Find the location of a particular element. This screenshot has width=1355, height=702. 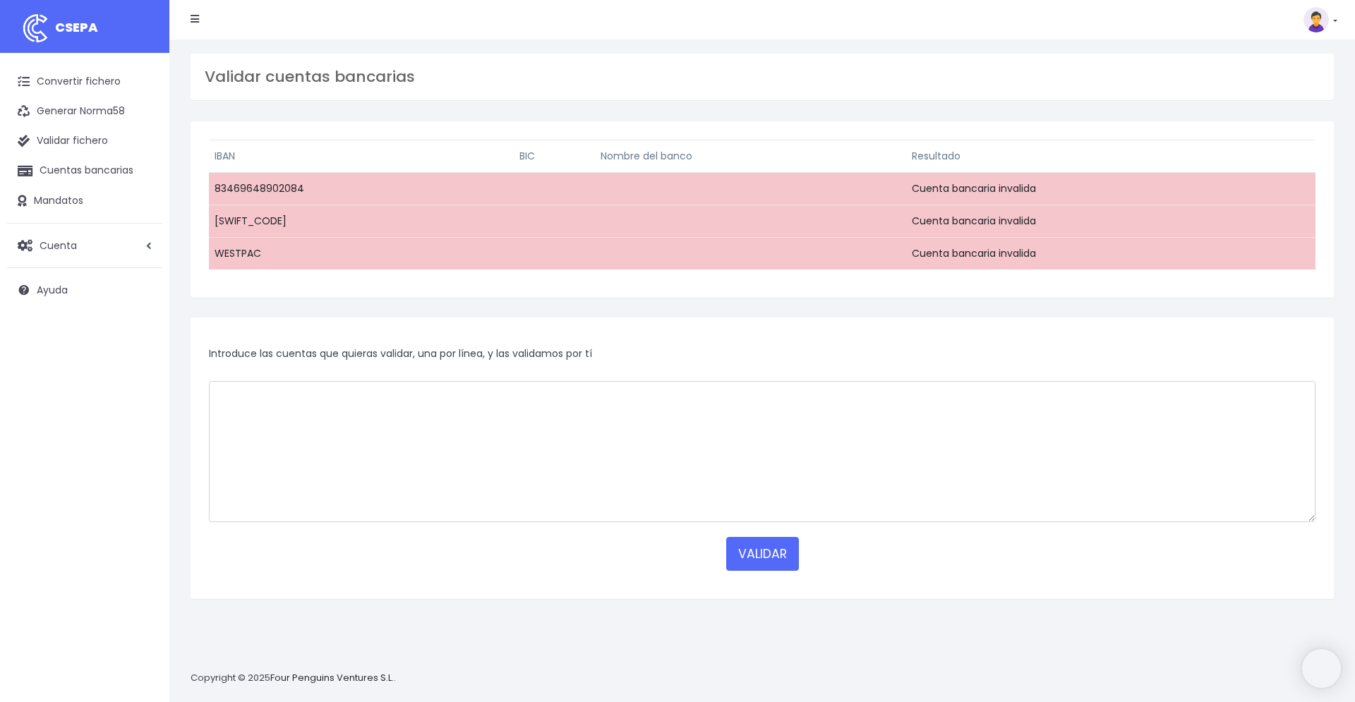

a: Ayuda is located at coordinates (85, 290).